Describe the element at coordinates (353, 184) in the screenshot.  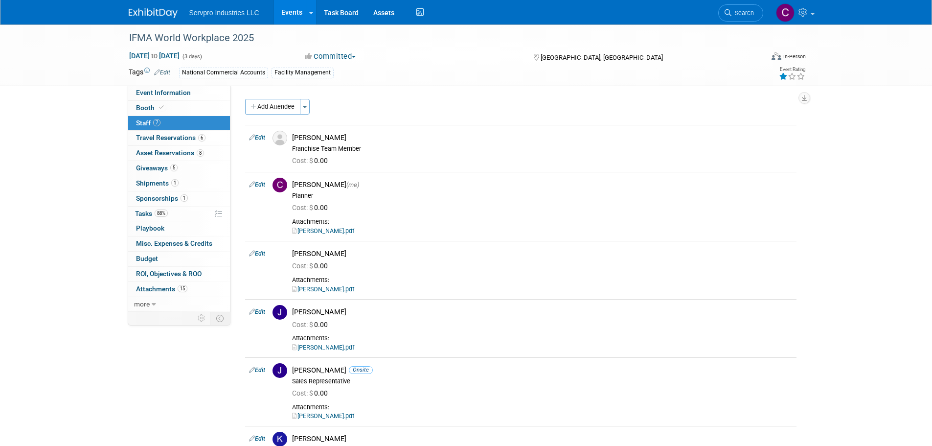
I see `span: (me)` at that location.